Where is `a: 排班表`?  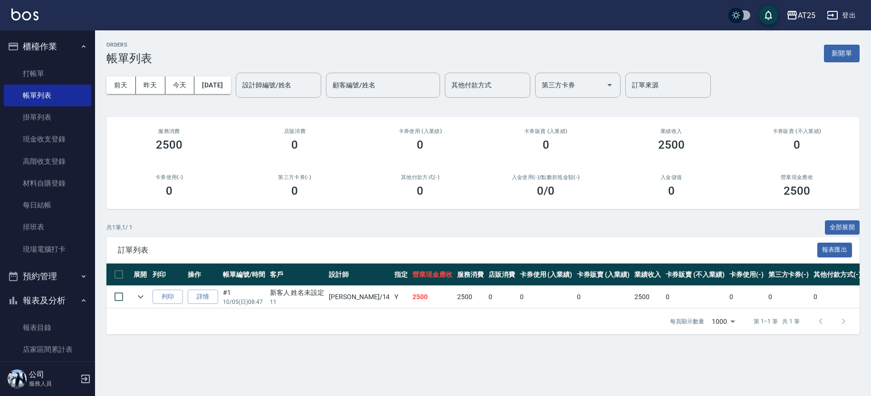
a: 排班表 is located at coordinates (48, 227).